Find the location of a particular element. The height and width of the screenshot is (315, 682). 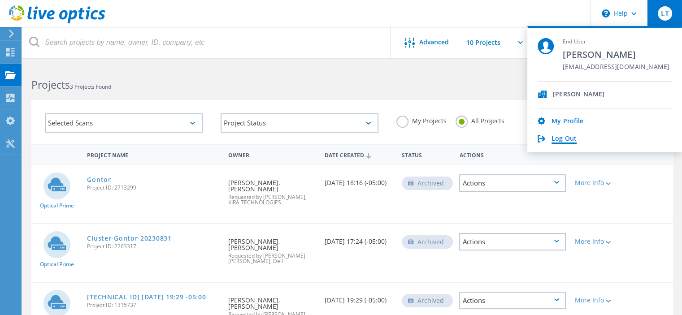

a: My Profile is located at coordinates (567, 121).